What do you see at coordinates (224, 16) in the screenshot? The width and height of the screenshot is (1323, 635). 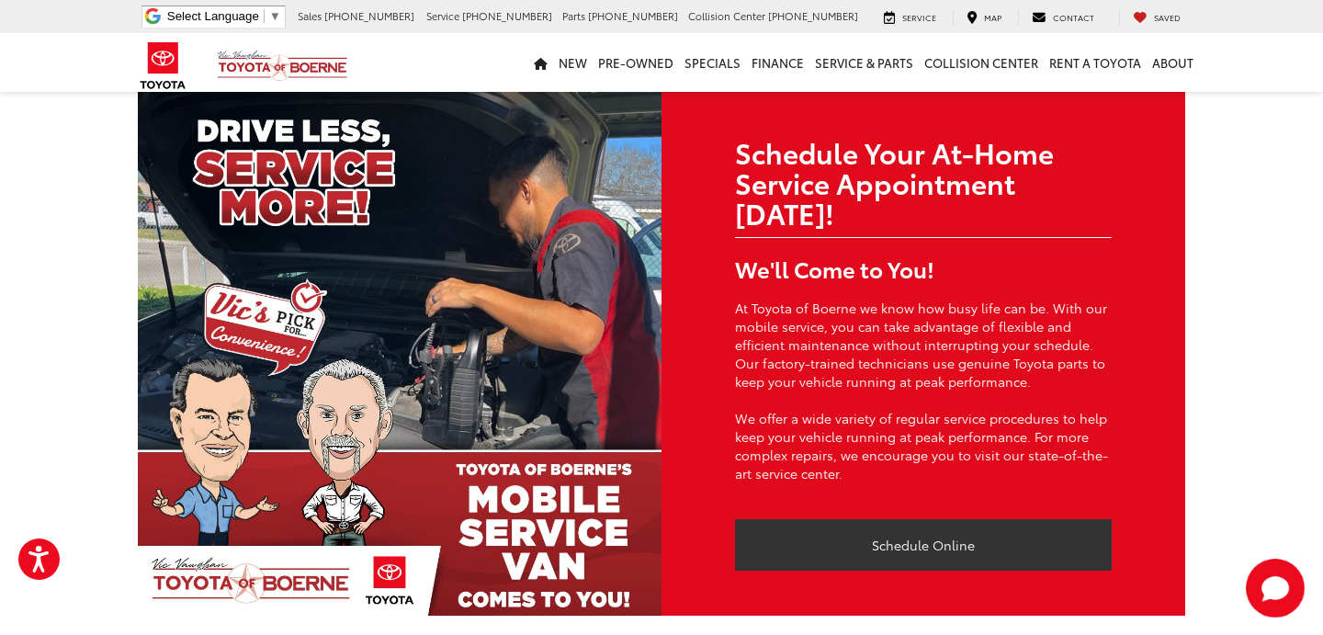 I see `a: Select Language​` at bounding box center [224, 16].